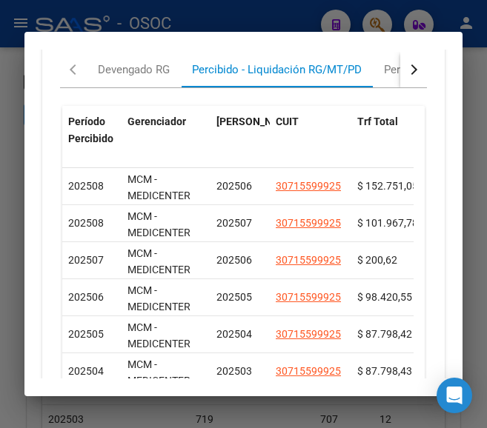  What do you see at coordinates (156, 122) in the screenshot?
I see `span: Gerenciador` at bounding box center [156, 122].